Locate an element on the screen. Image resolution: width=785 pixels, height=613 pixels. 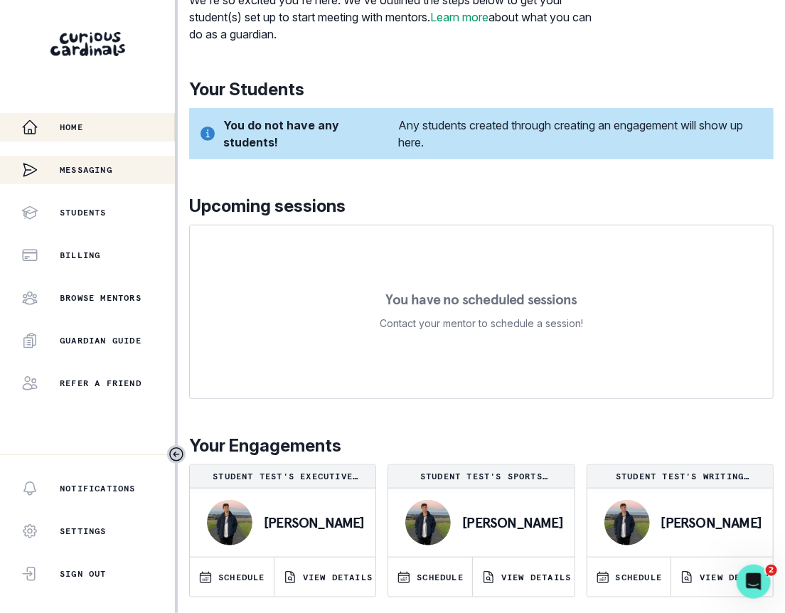
p: Browse Mentors is located at coordinates (100, 298).